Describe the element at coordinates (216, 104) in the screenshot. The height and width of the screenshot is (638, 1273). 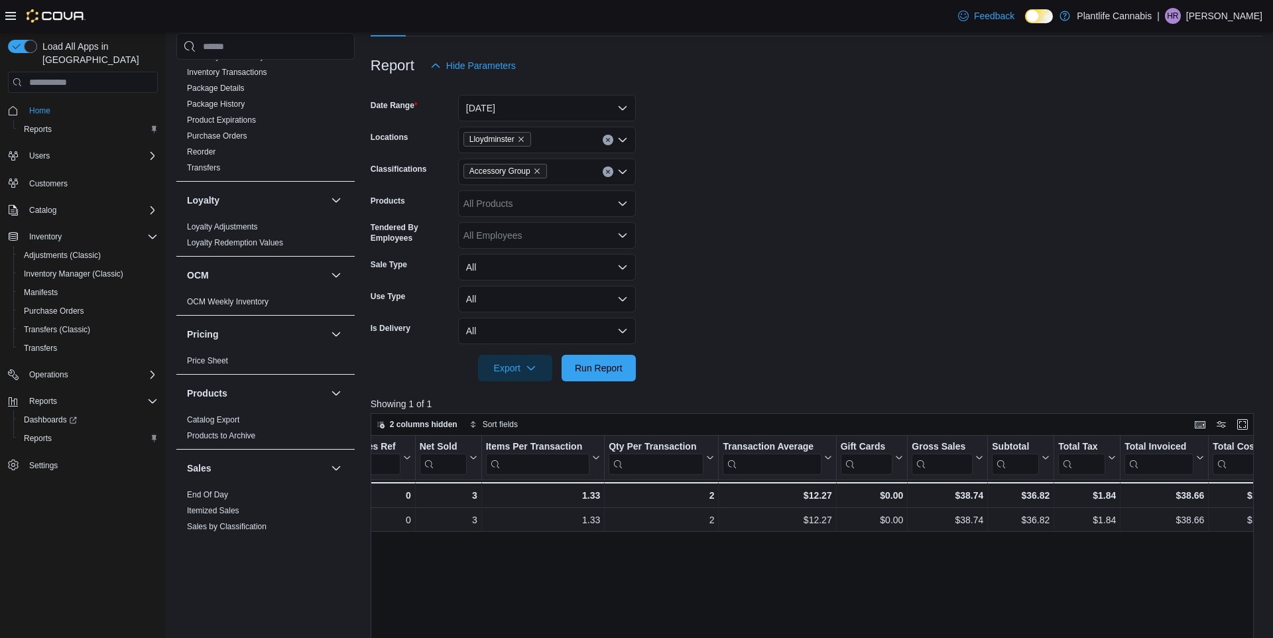
I see `a: Package History` at that location.